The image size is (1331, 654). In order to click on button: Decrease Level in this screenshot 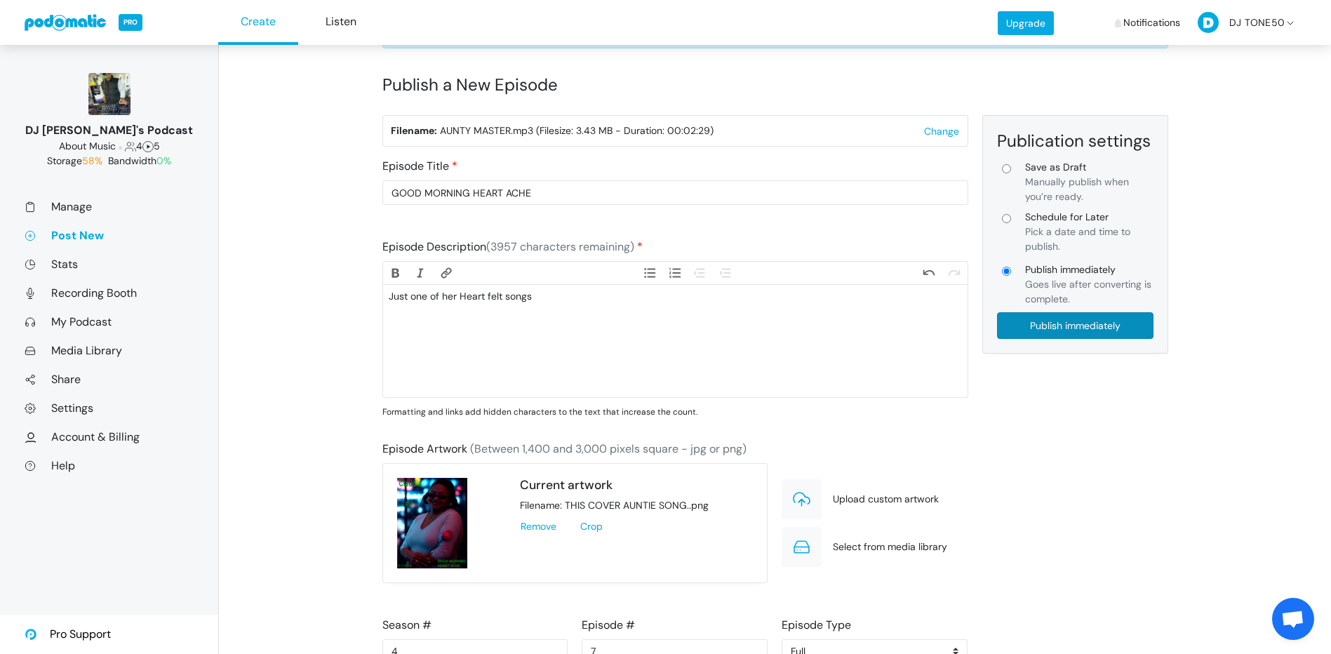, I will do `click(700, 273)`.